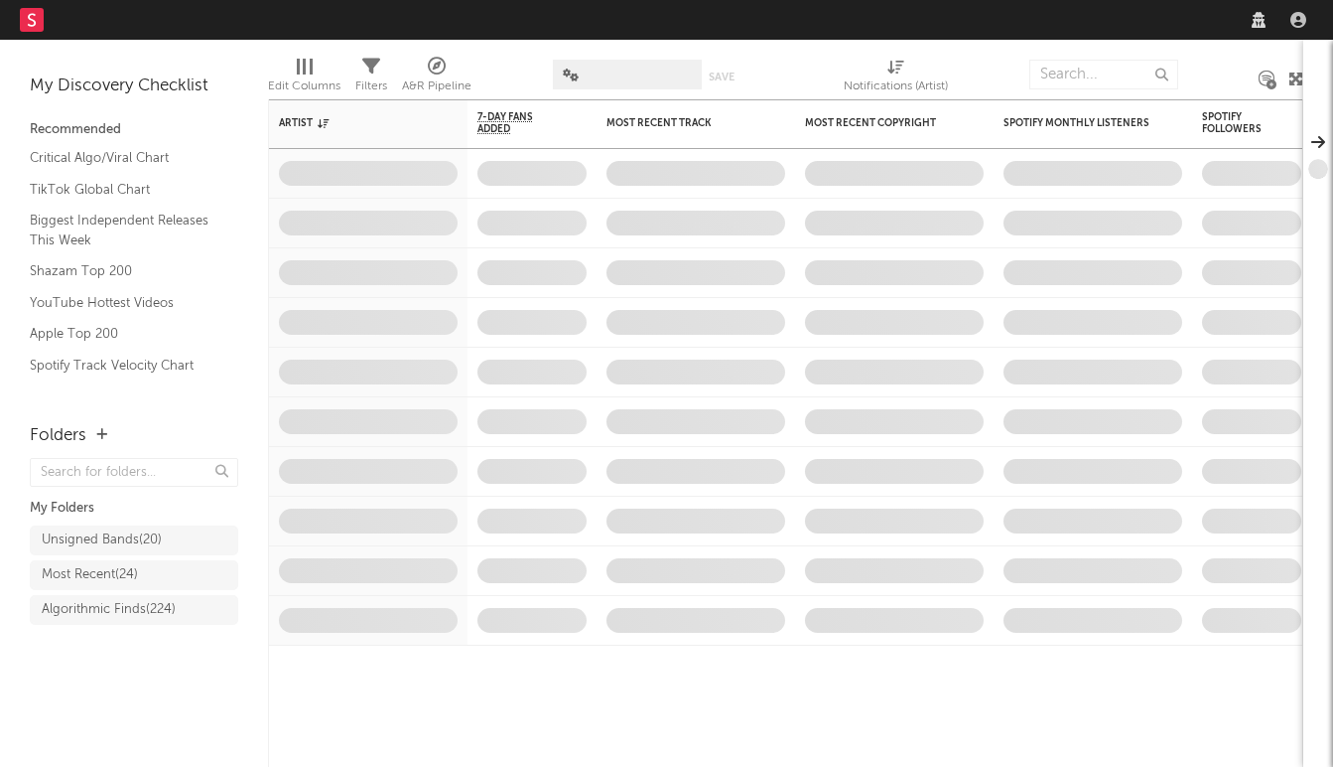  What do you see at coordinates (89, 575) in the screenshot?
I see `div: Most Recent ( 24 )` at bounding box center [89, 575].